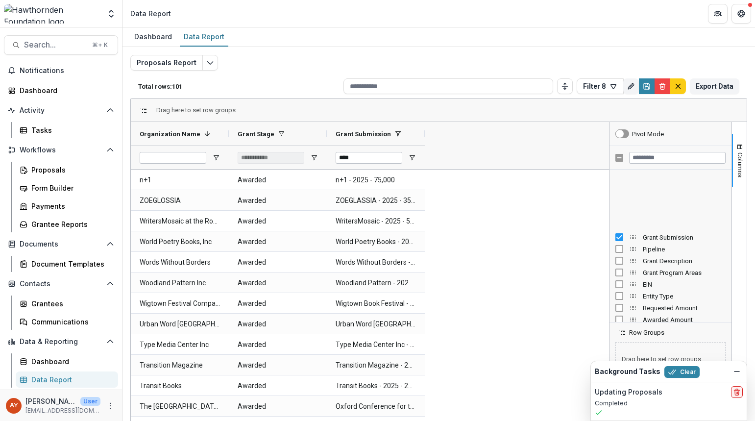 The height and width of the screenshot is (421, 755). Describe the element at coordinates (67, 170) in the screenshot. I see `a: Proposals` at that location.